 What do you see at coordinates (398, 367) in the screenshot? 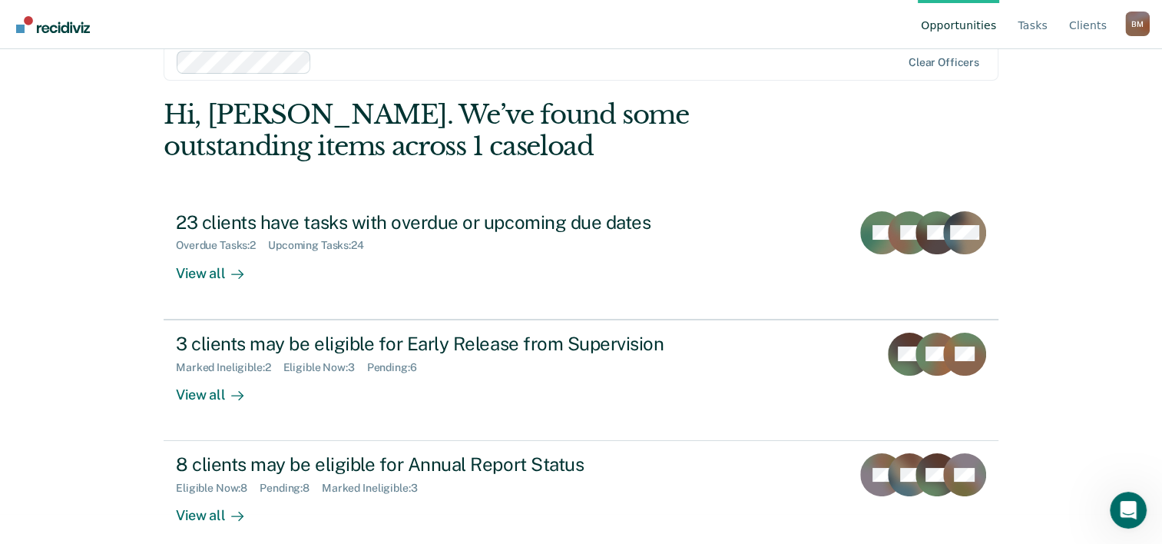
I see `div: Pending : 6` at bounding box center [398, 367].